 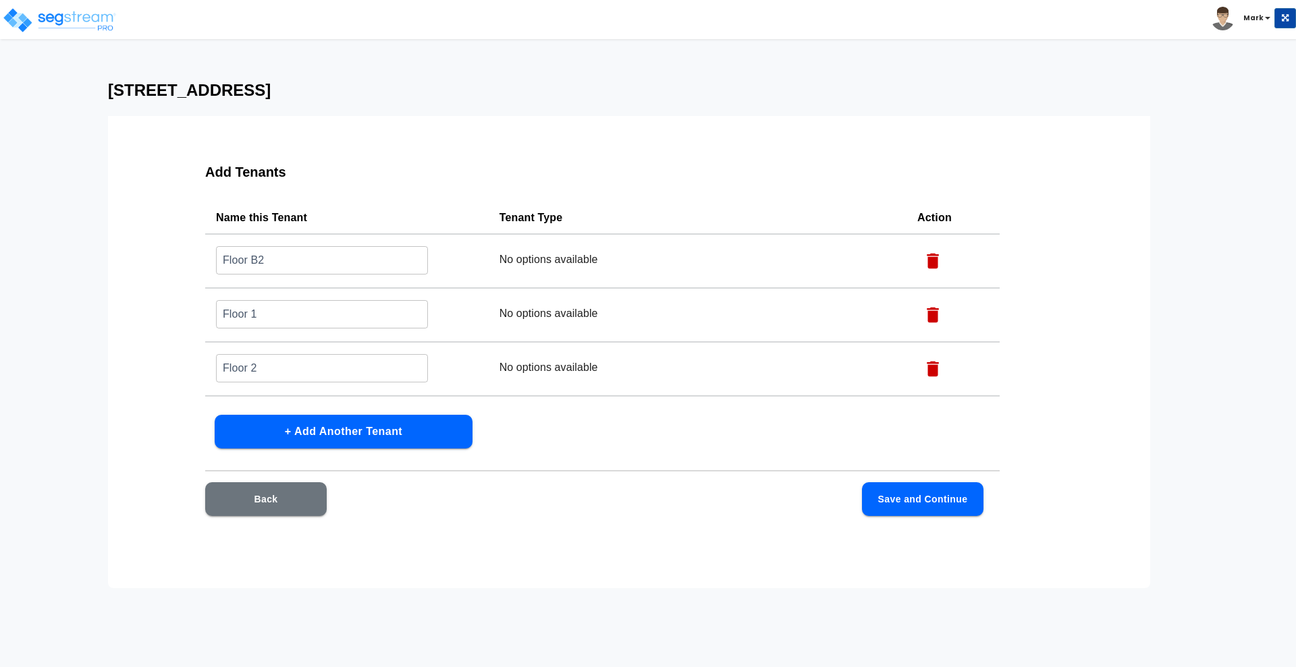 What do you see at coordinates (347, 218) in the screenshot?
I see `th: Name this Tenant` at bounding box center [347, 218].